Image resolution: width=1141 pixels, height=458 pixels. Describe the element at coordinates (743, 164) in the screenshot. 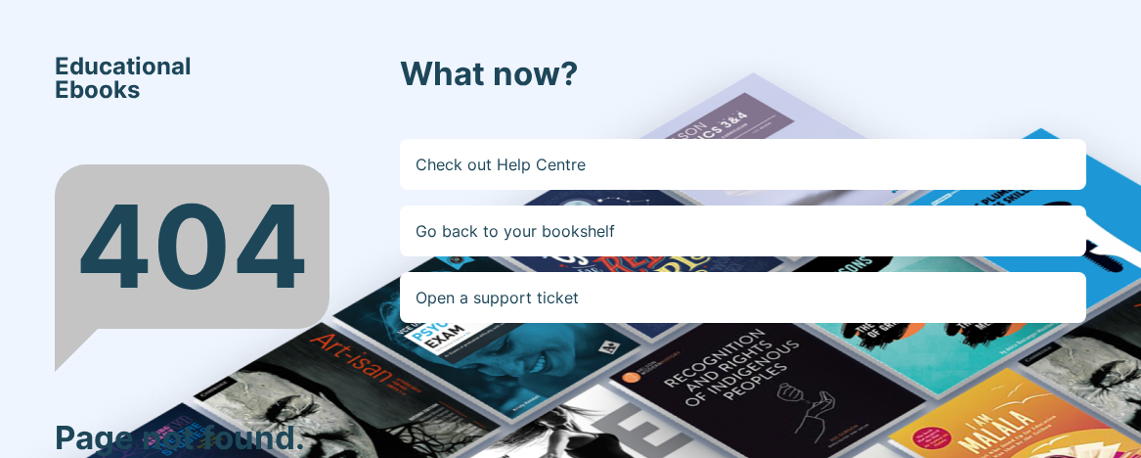

I see `a: Check out Help Centre` at that location.